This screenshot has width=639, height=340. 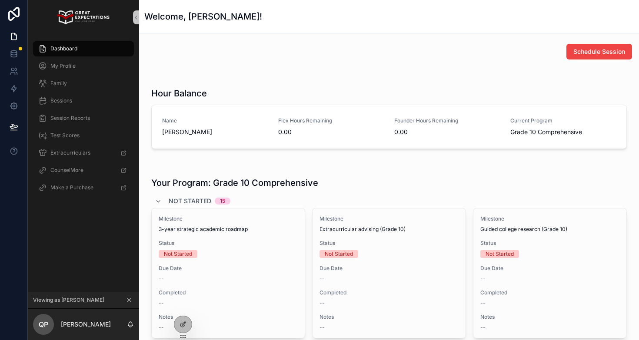 What do you see at coordinates (203, 230) in the screenshot?
I see `span: 3-year strategic academic roadmap` at bounding box center [203, 230].